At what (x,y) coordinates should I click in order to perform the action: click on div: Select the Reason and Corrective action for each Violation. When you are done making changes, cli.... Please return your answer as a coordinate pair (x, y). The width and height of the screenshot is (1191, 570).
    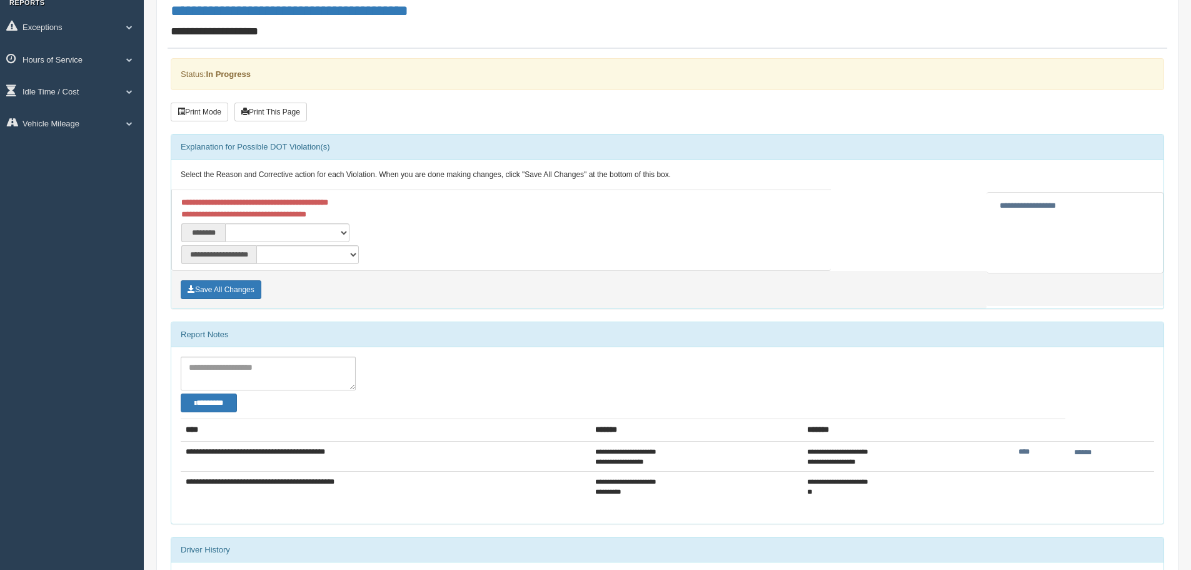
    Looking at the image, I should click on (667, 175).